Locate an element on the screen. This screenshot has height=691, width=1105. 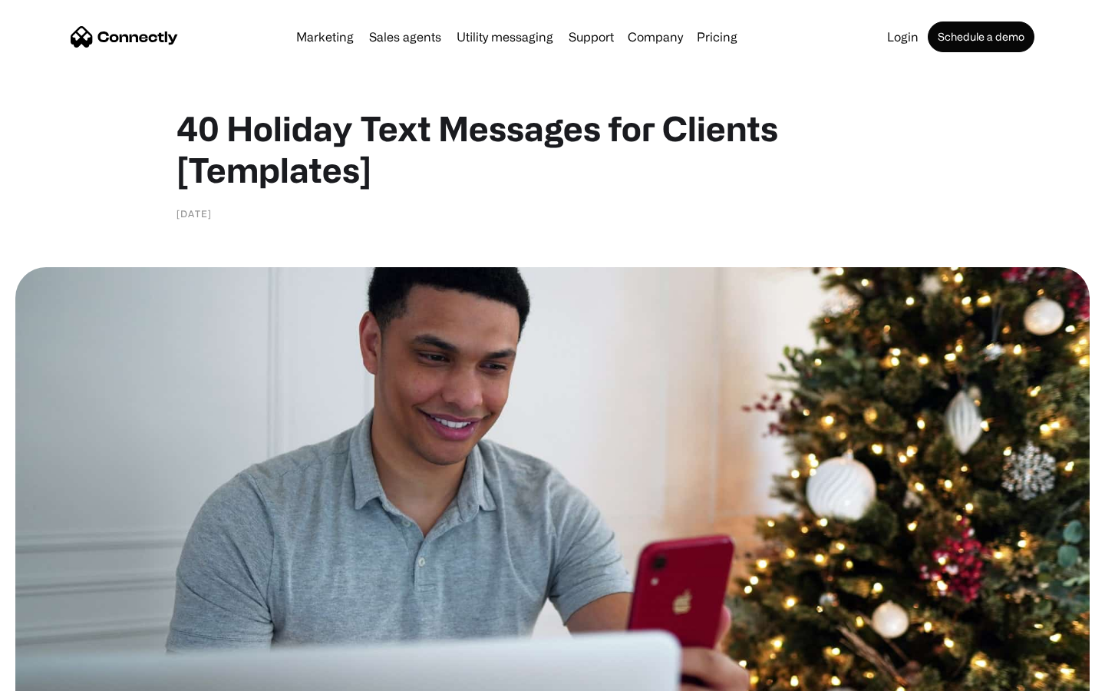
a: home is located at coordinates (124, 37).